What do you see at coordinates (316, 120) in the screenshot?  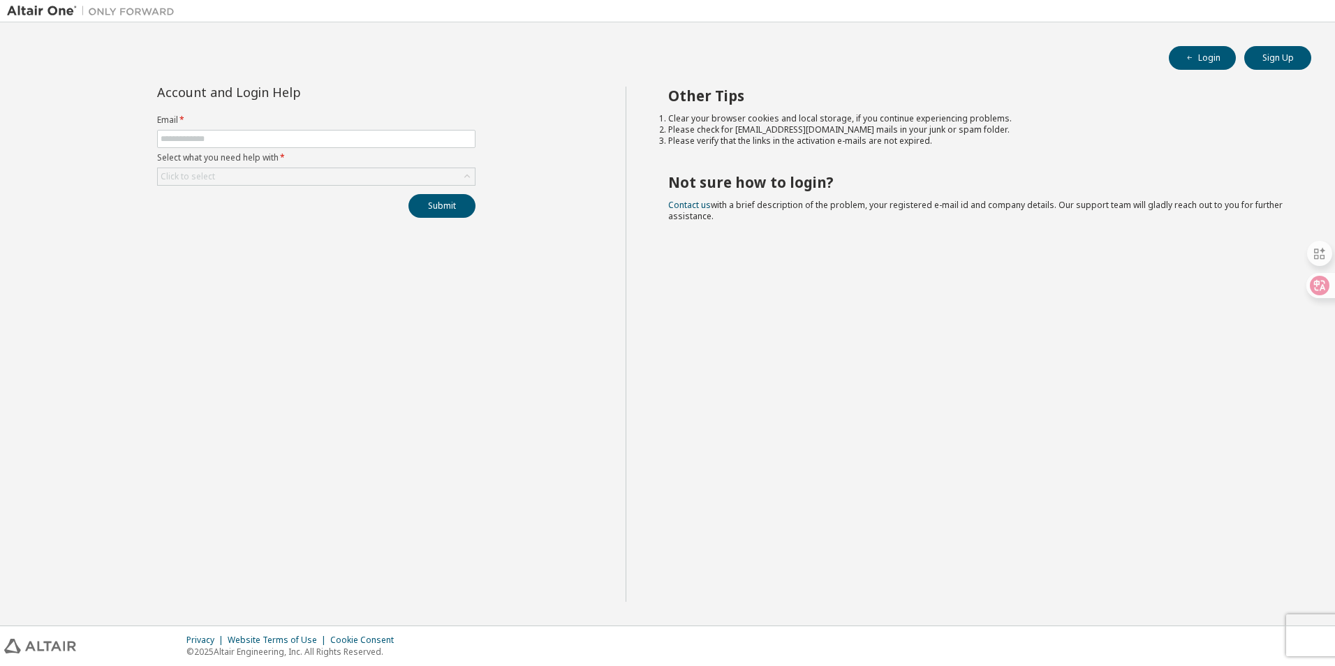 I see `label: Email` at bounding box center [316, 120].